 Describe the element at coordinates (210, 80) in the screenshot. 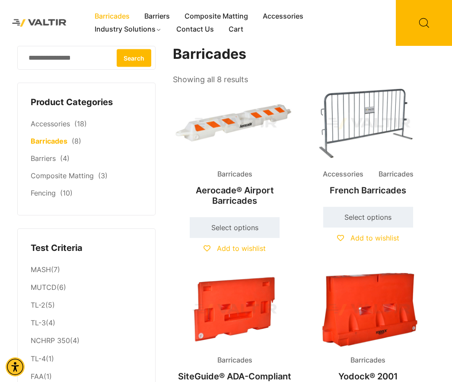

I see `p: Showing all 8 results` at that location.